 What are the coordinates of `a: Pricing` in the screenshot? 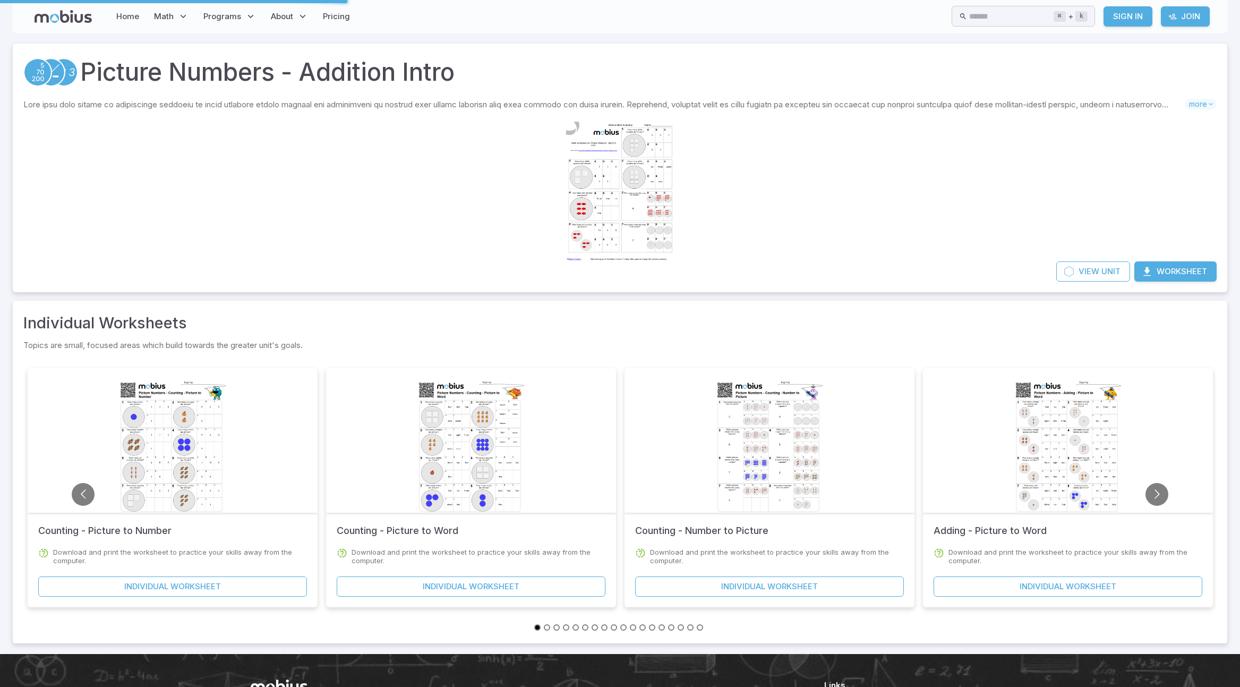 It's located at (336, 16).